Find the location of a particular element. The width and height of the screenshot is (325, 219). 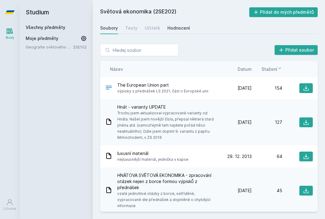

a: 2SE102 is located at coordinates (80, 47).